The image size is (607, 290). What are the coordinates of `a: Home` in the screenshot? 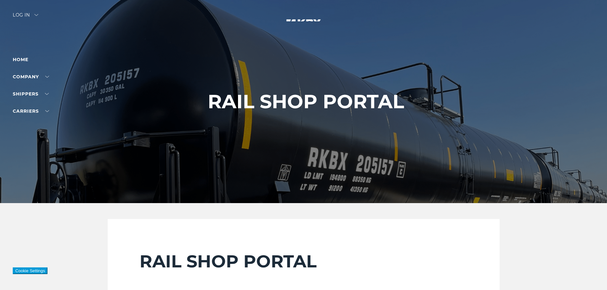 It's located at (20, 60).